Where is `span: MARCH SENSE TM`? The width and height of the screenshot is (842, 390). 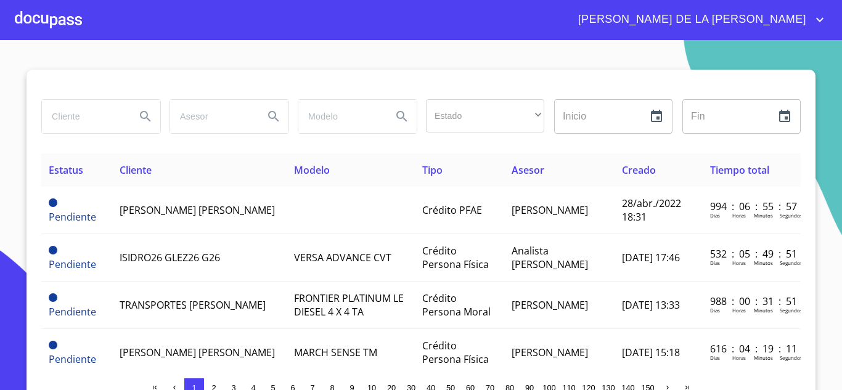 span: MARCH SENSE TM is located at coordinates (335, 353).